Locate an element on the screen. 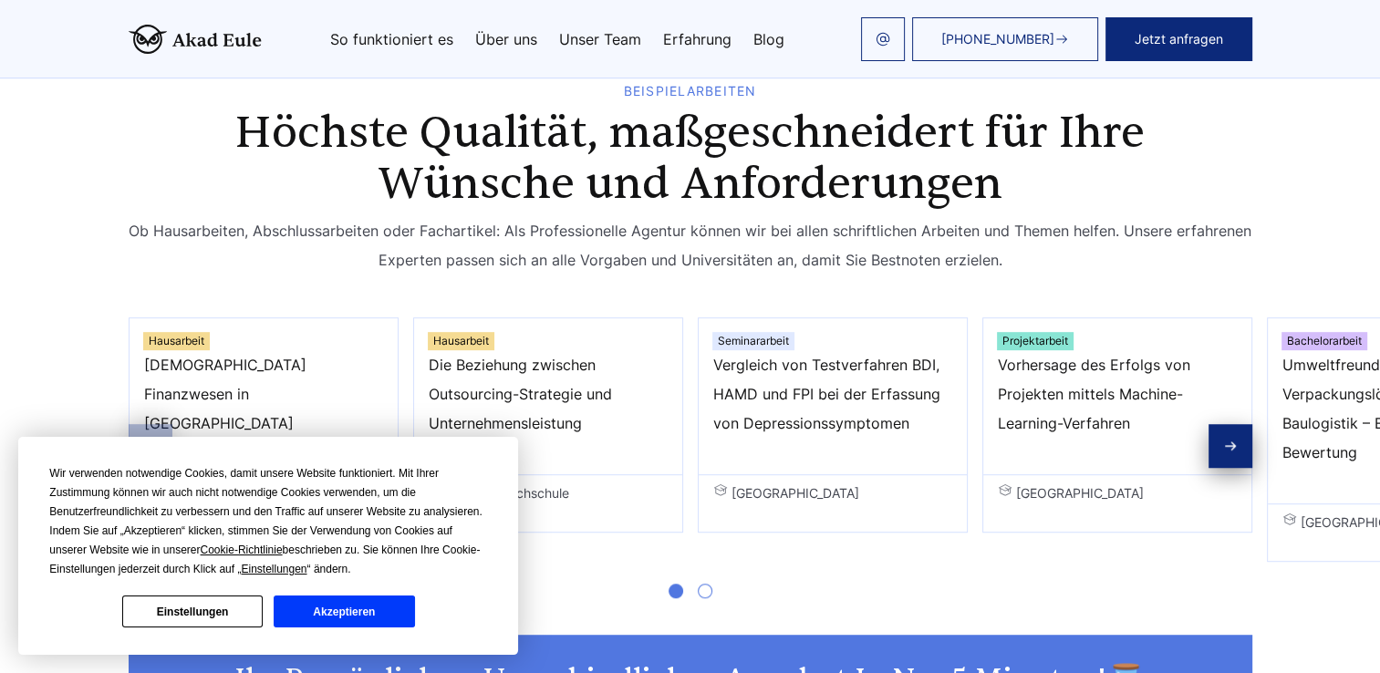 The image size is (1380, 673). span: Vorhersage des Erfolgs von Projekten mittels Machine-Learning-Verfahren is located at coordinates (1117, 394).